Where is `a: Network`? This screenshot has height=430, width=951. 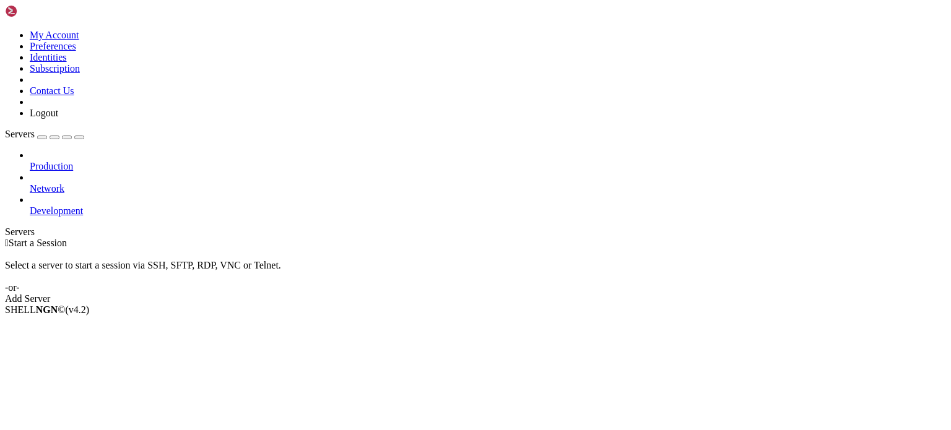
a: Network is located at coordinates (488, 189).